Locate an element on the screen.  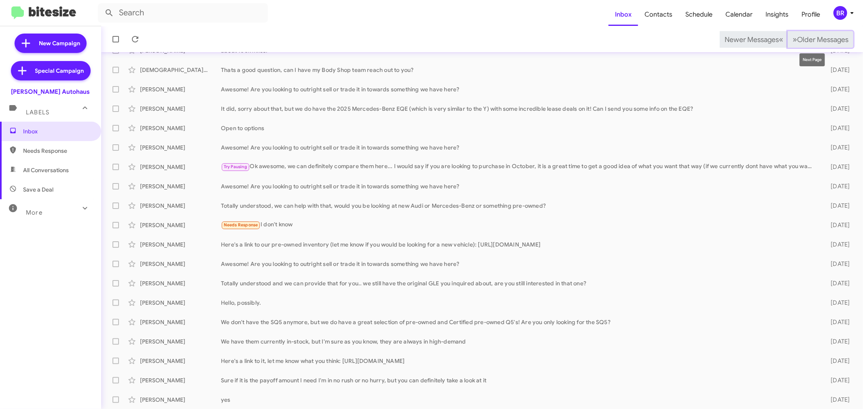
div: BR is located at coordinates (840, 13).